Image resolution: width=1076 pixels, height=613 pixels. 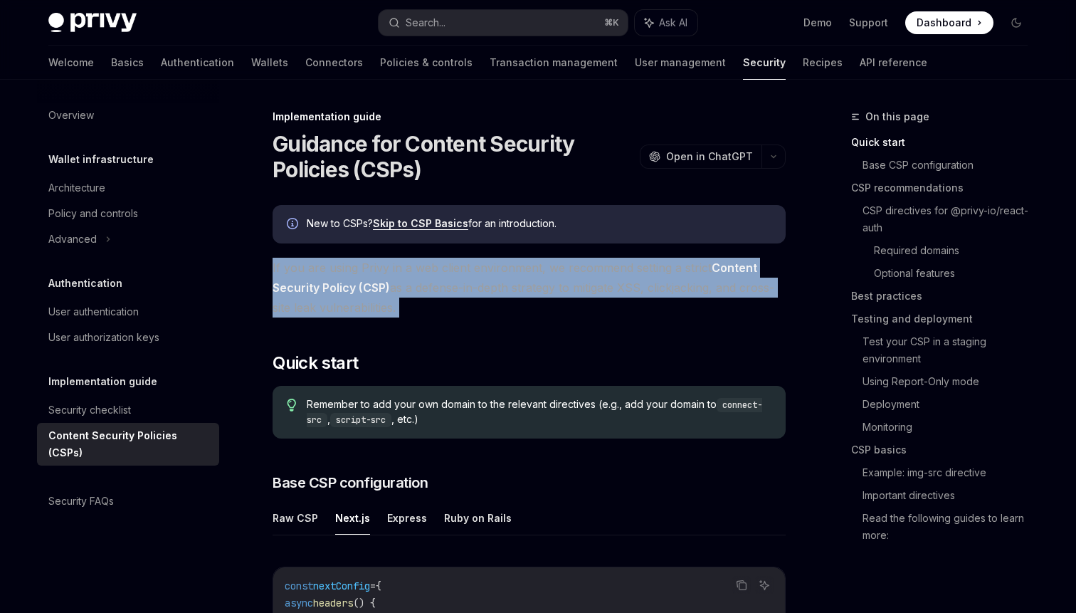 I want to click on a: Test your CSP in a staging environment, so click(x=951, y=350).